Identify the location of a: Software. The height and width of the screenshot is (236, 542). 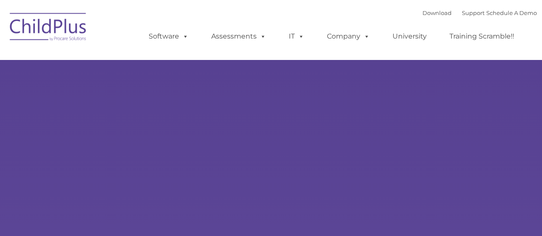
(168, 36).